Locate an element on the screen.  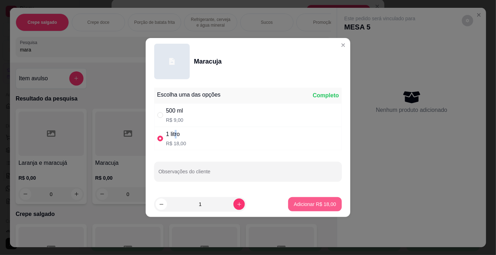
p: R$ 9,00 is located at coordinates (174, 120).